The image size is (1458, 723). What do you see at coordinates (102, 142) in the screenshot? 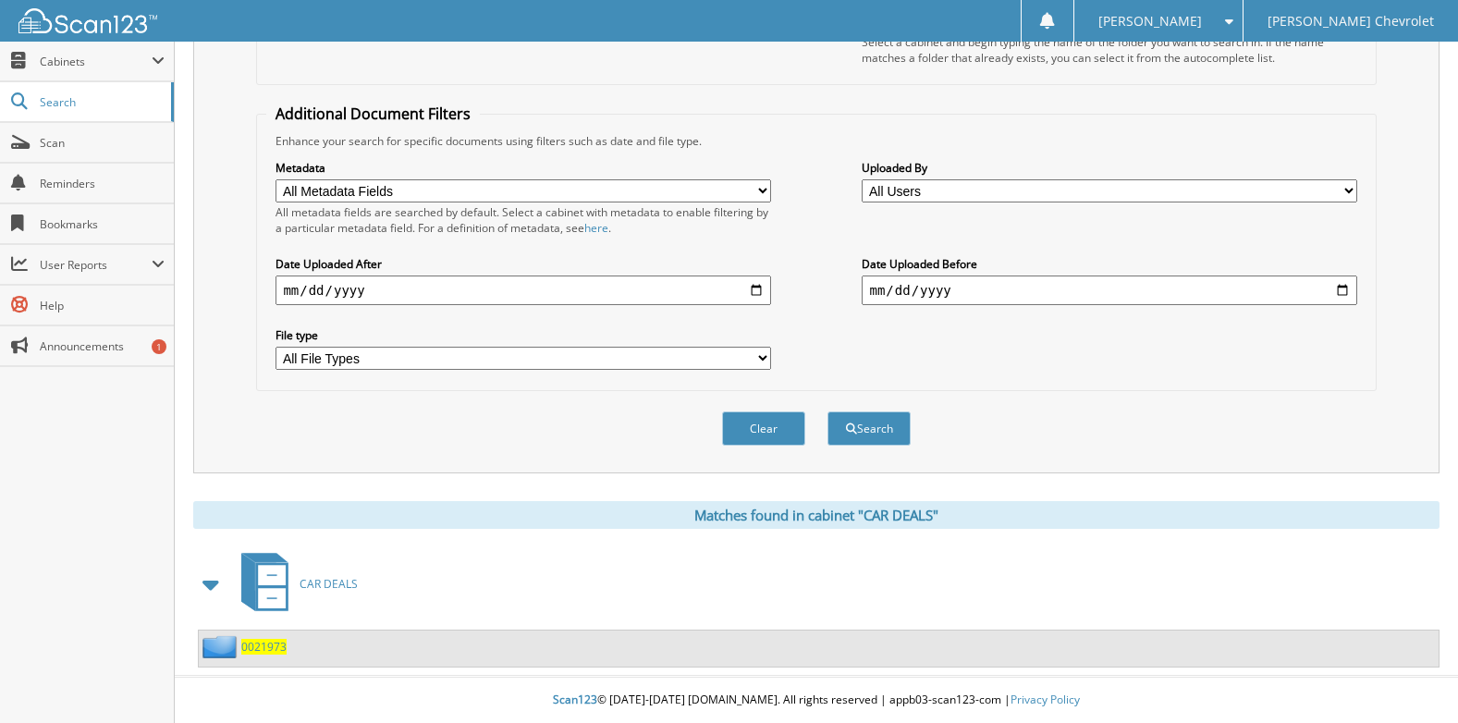
I see `span: Scan` at bounding box center [102, 142].